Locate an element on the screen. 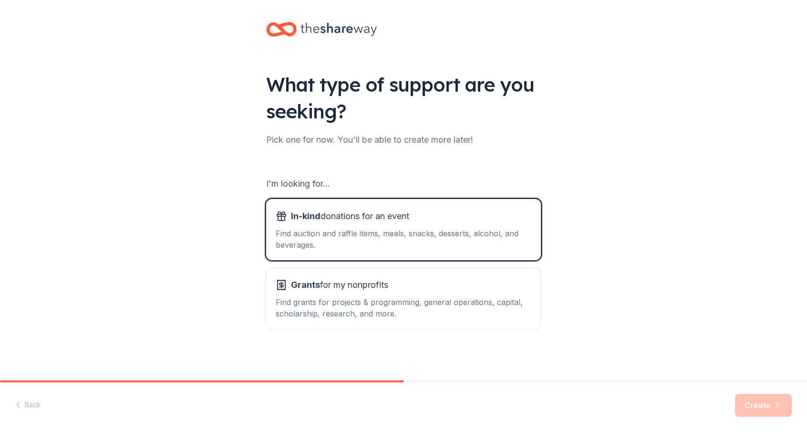 The width and height of the screenshot is (807, 432). span: In-kind is located at coordinates (306, 216).